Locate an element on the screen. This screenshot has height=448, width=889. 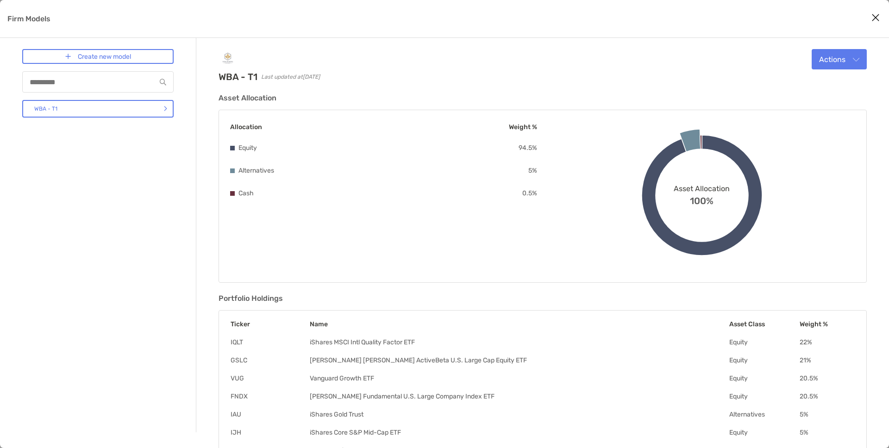
td: Alternatives is located at coordinates (764, 415).